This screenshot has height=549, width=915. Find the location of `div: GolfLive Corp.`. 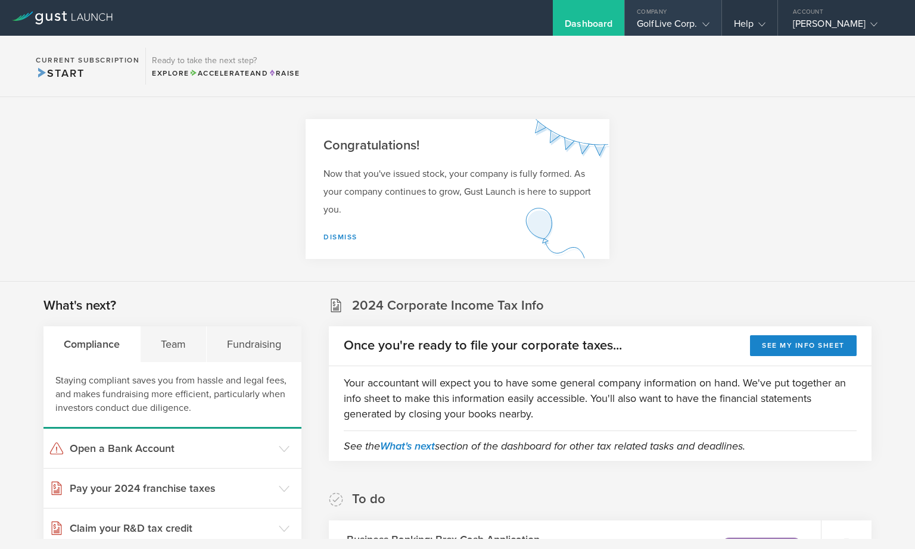

div: GolfLive Corp. is located at coordinates (672, 27).